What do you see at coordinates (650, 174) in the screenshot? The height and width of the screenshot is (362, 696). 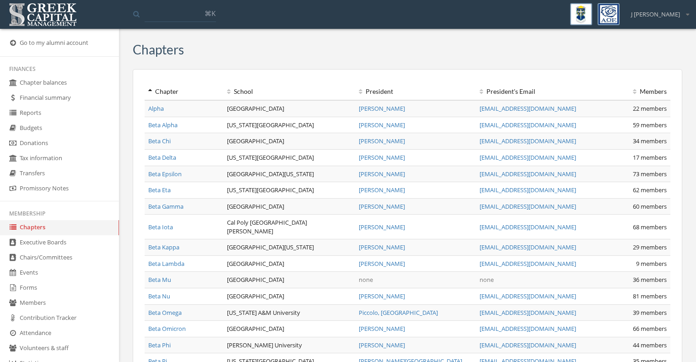 I see `span: 73 members` at bounding box center [650, 174].